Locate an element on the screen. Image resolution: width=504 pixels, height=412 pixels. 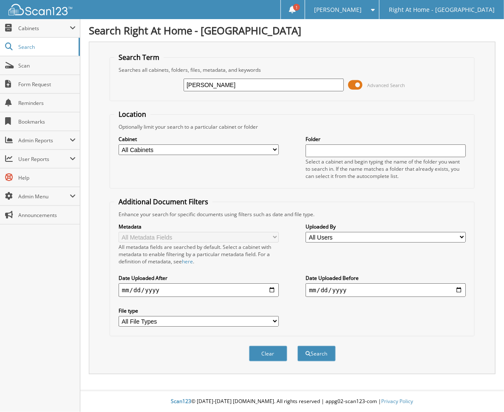
a: Privacy Policy is located at coordinates (397, 401).